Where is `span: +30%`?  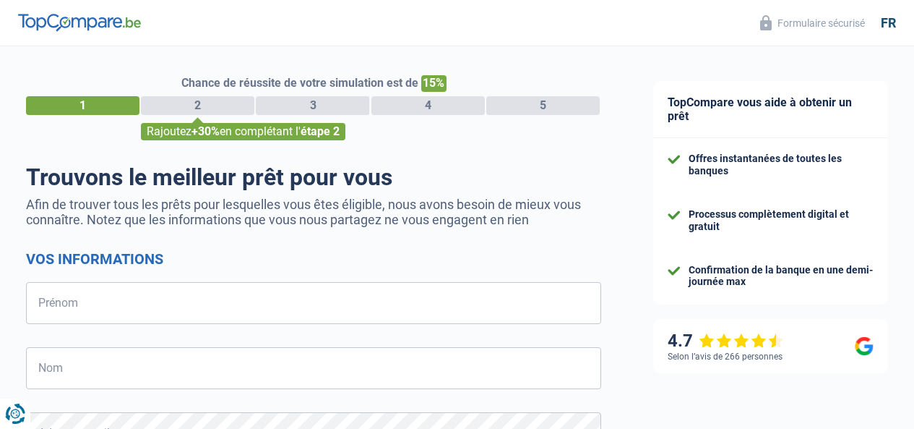
span: +30% is located at coordinates (205, 131).